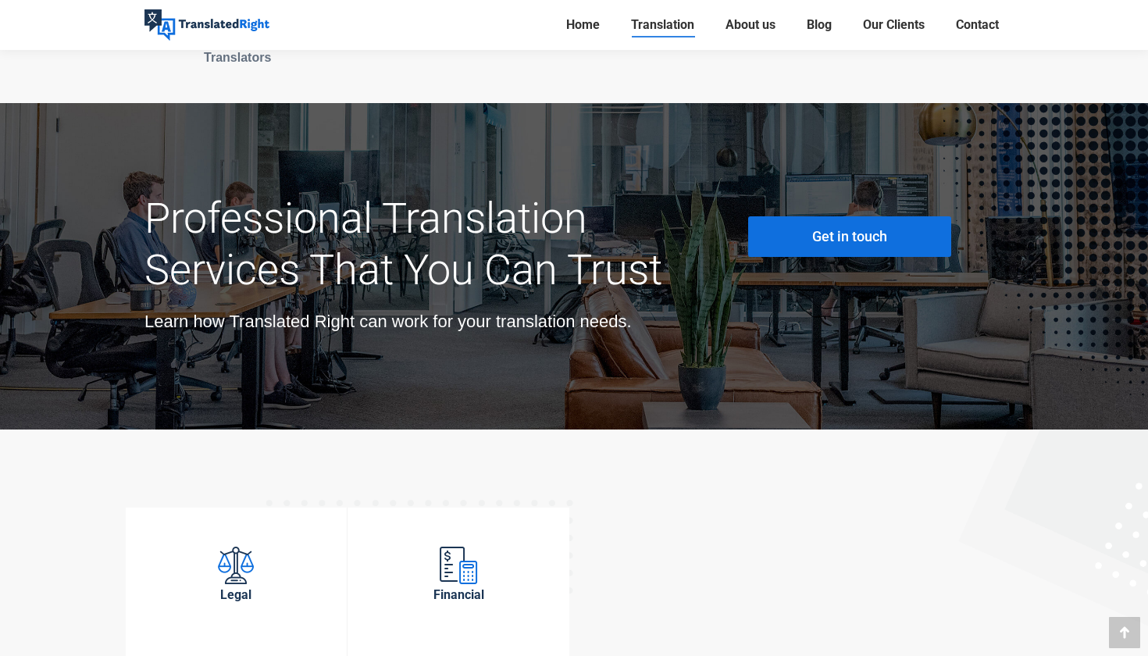 The width and height of the screenshot is (1148, 656). I want to click on a: About us, so click(751, 25).